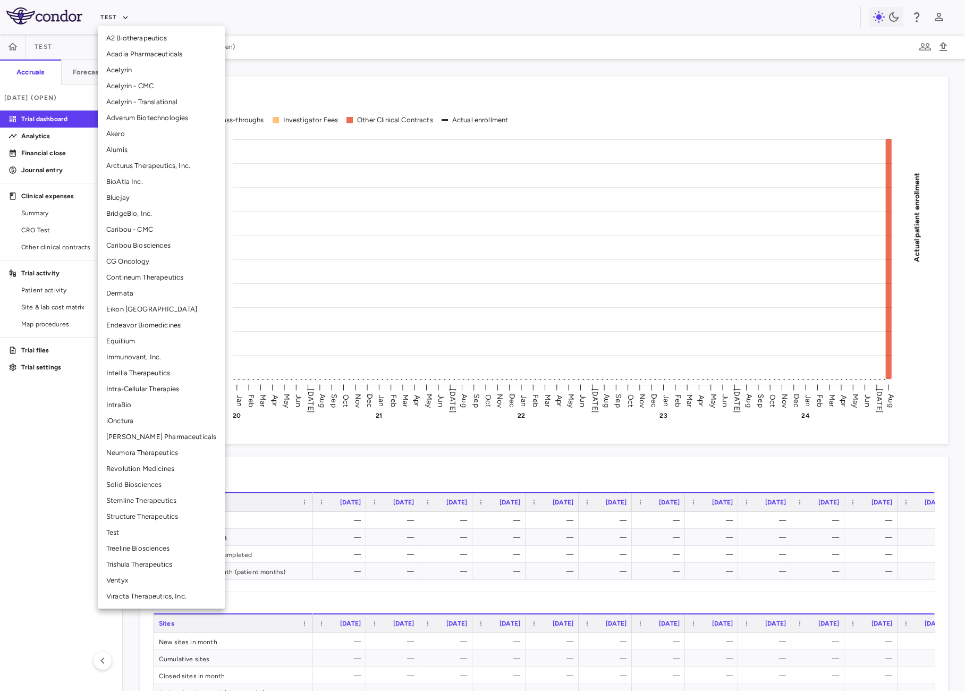  What do you see at coordinates (161, 230) in the screenshot?
I see `li: Caribou - CMC` at bounding box center [161, 230].